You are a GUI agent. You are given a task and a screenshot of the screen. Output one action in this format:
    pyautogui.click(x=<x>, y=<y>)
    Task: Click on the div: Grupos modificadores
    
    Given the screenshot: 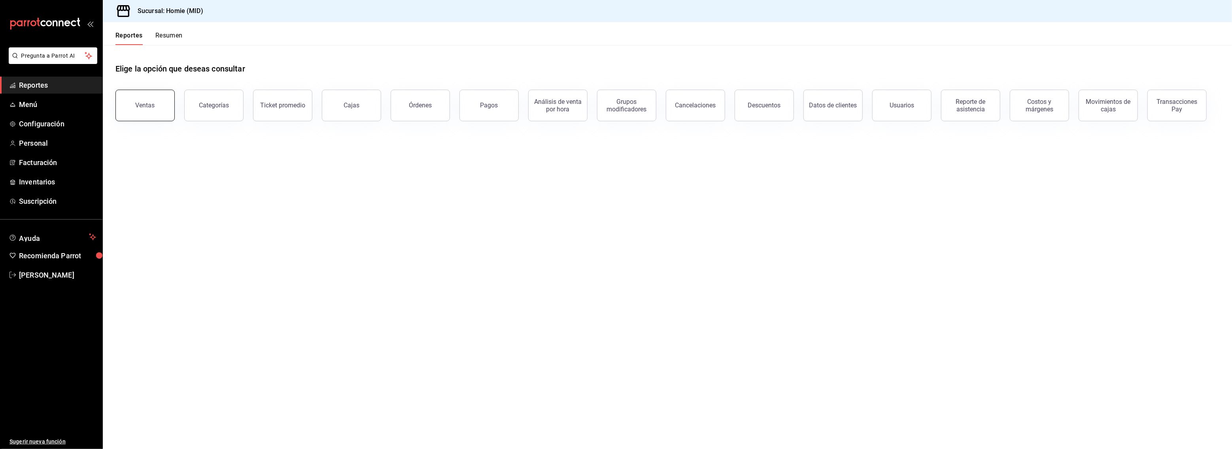 What is the action you would take?
    pyautogui.click(x=627, y=106)
    